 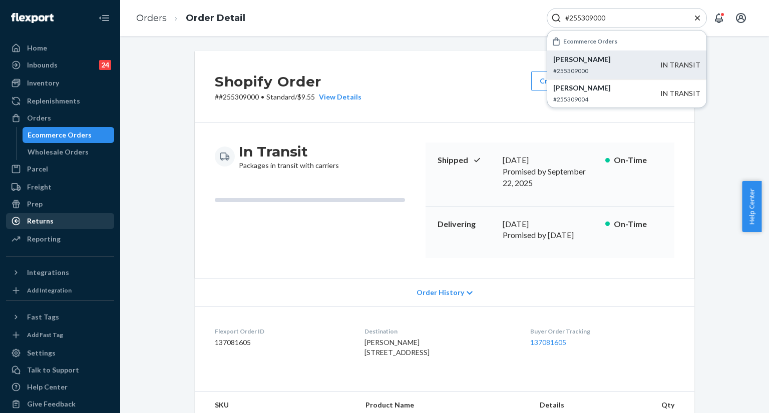 I want to click on div: Ecommerce Orders, so click(x=60, y=135).